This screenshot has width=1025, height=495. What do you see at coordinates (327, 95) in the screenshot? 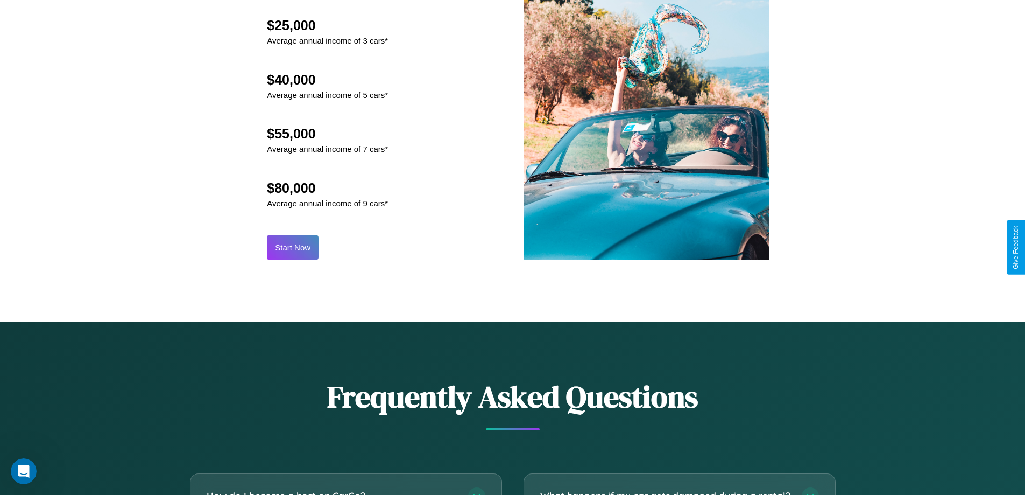
I see `p: Average annual income of 5 cars*` at bounding box center [327, 95].